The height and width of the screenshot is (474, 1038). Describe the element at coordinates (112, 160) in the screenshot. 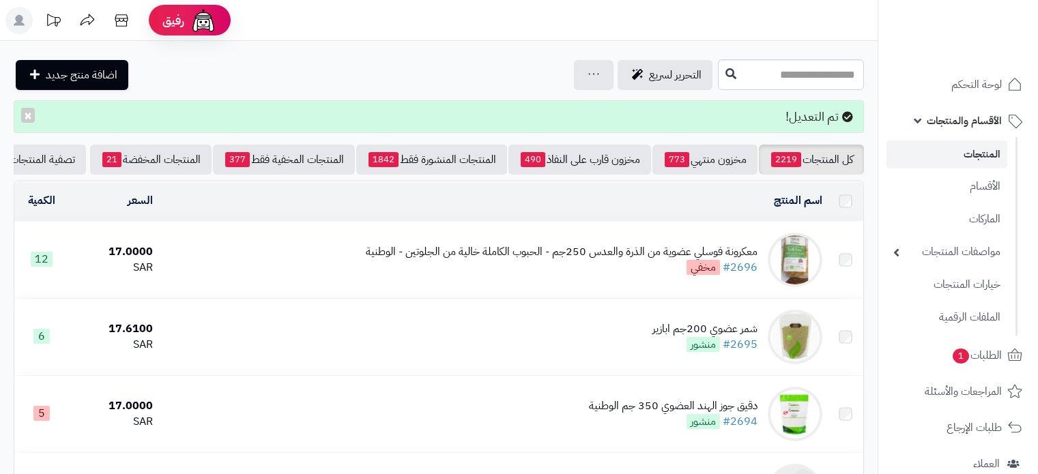

I see `span: 21` at that location.